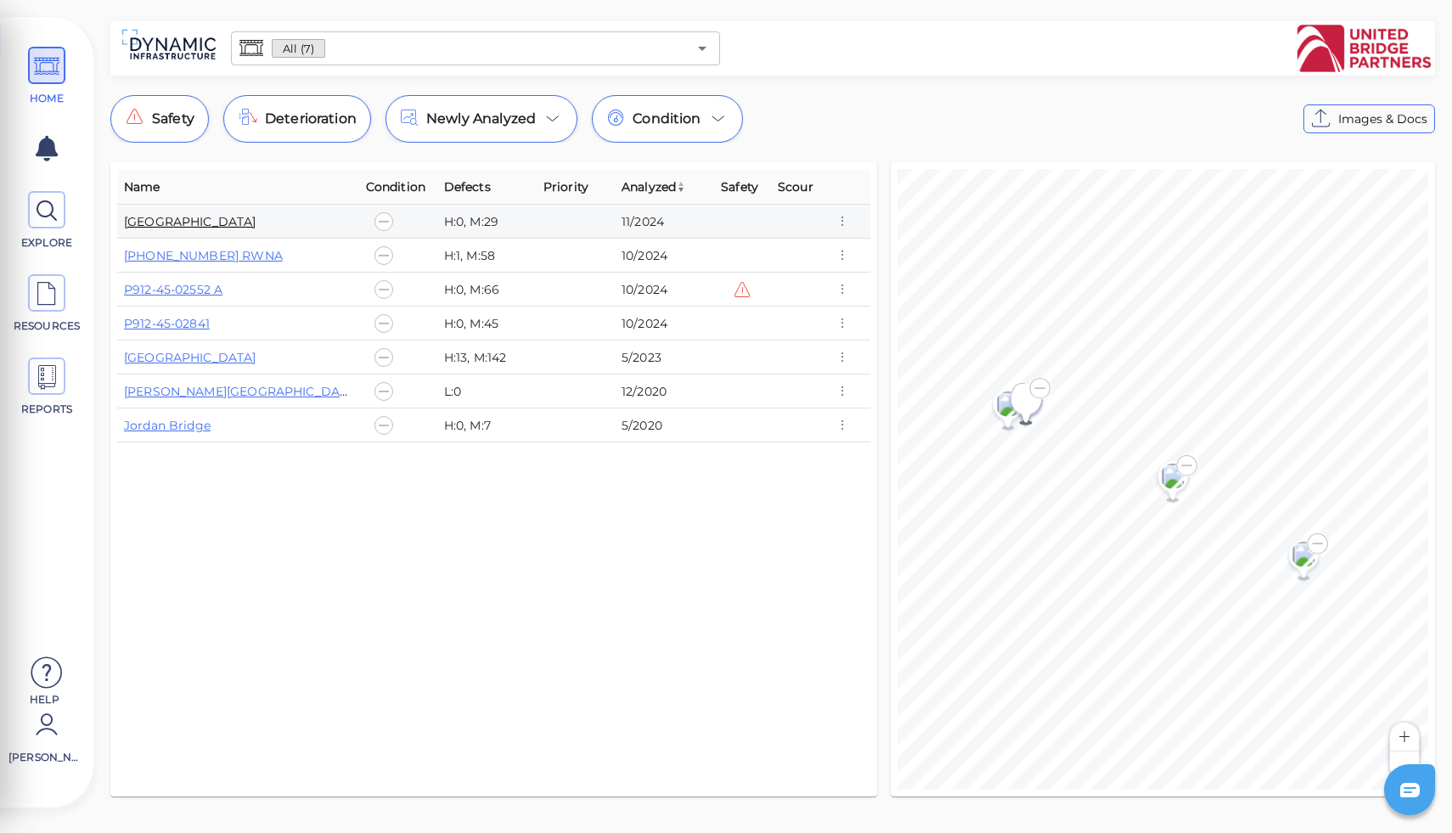 This screenshot has width=1452, height=833. Describe the element at coordinates (486, 256) in the screenshot. I see `div: H:1, M:58` at that location.